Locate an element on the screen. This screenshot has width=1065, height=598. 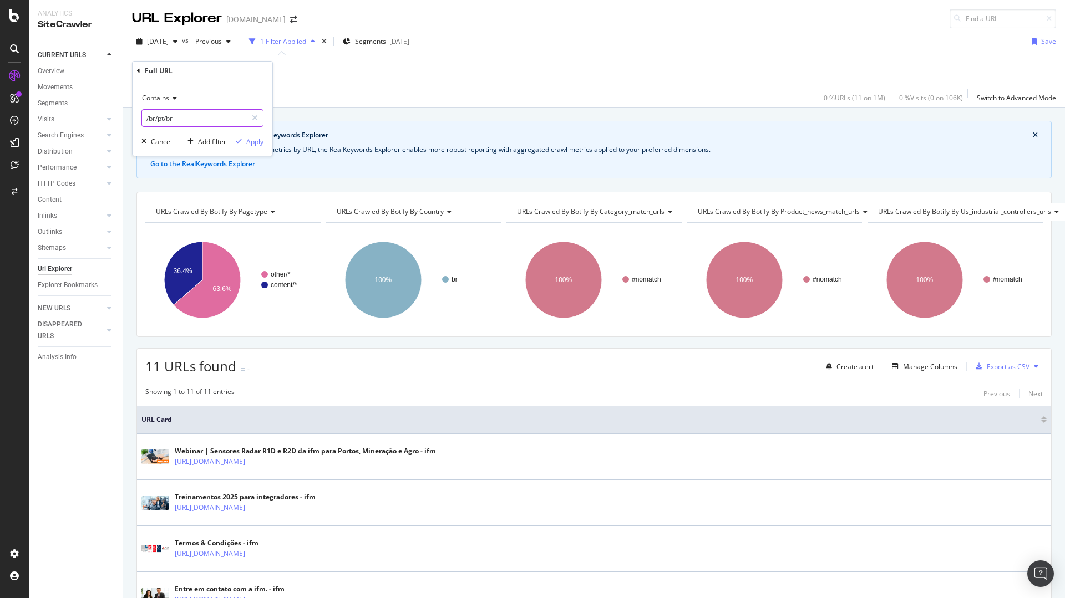
div: Add filter is located at coordinates (212, 141).